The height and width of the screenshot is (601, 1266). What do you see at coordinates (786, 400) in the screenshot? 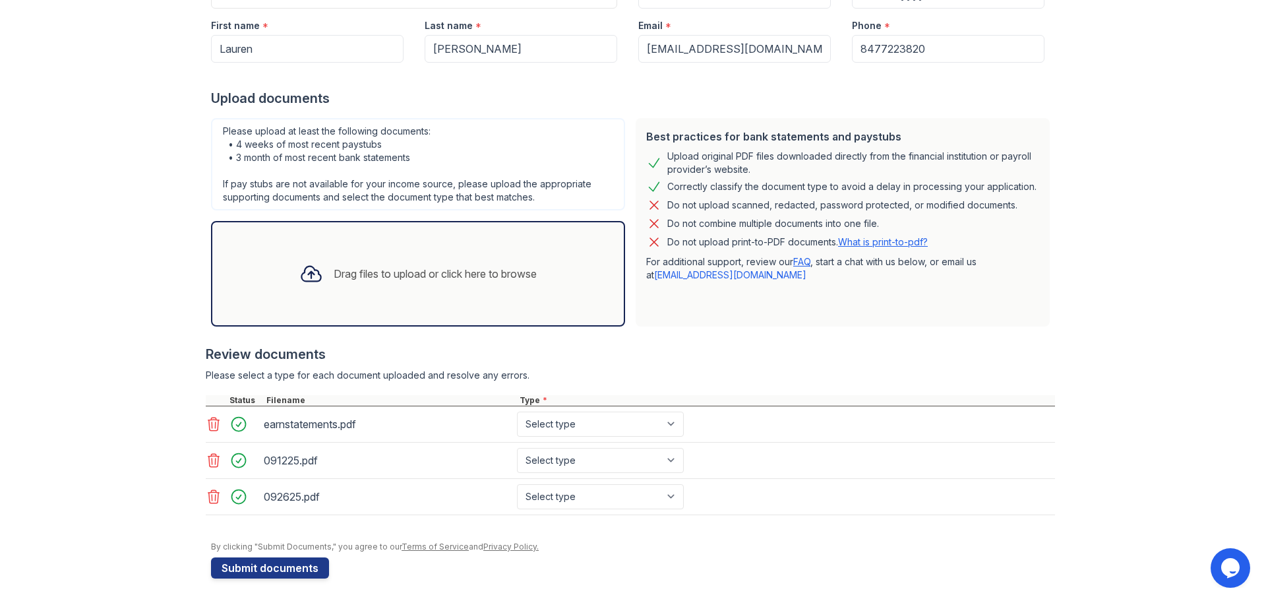
I see `div: Type` at bounding box center [786, 400].